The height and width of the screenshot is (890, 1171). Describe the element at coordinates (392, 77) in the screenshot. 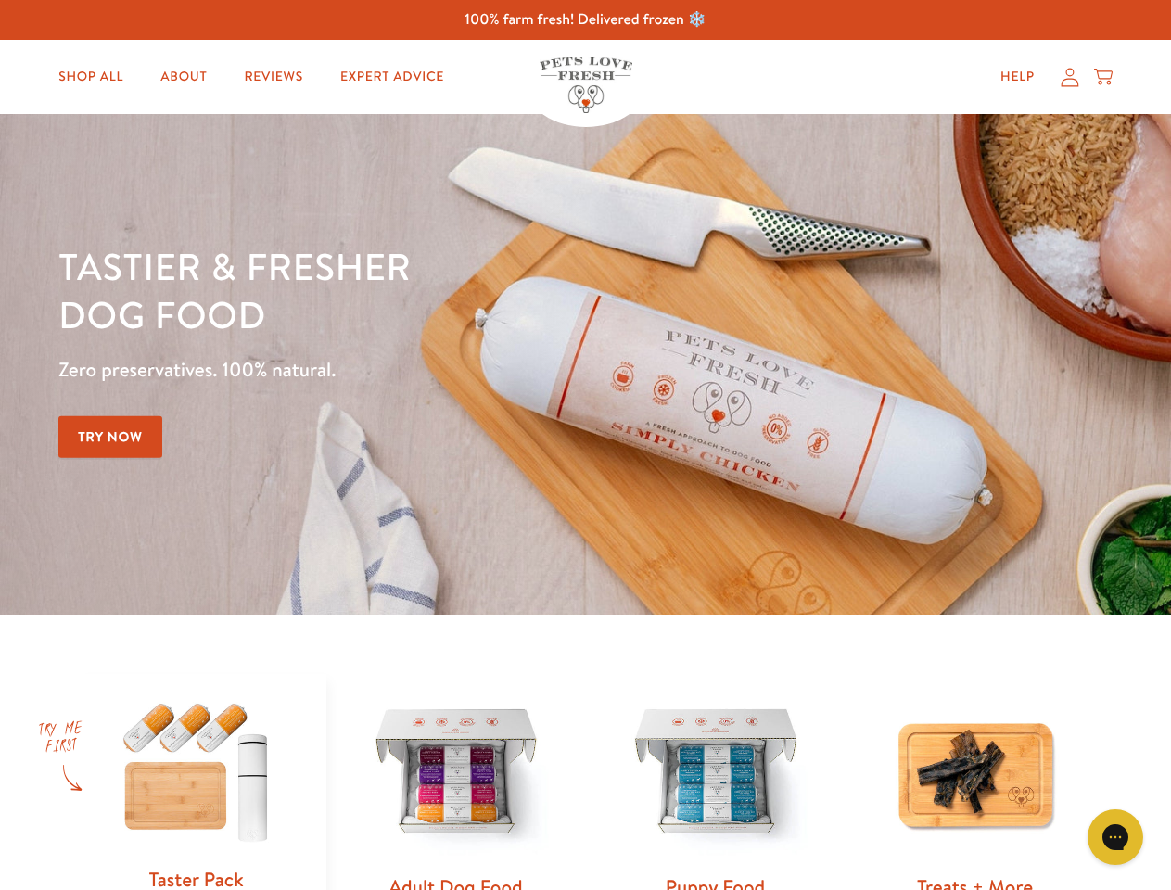

I see `a: Expert Advice` at that location.